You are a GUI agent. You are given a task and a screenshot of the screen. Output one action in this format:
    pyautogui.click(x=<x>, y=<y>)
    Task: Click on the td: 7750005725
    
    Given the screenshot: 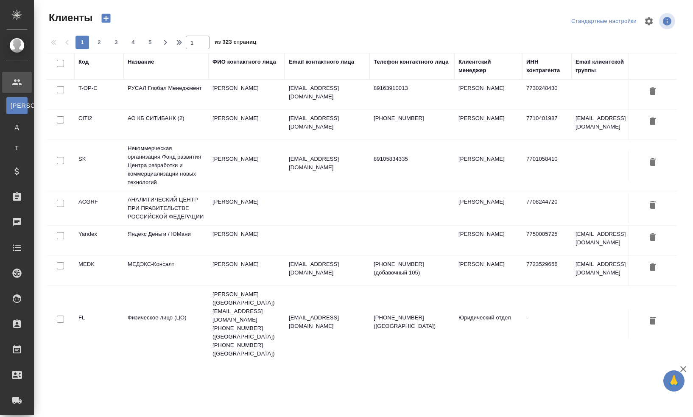 What is the action you would take?
    pyautogui.click(x=547, y=240)
    